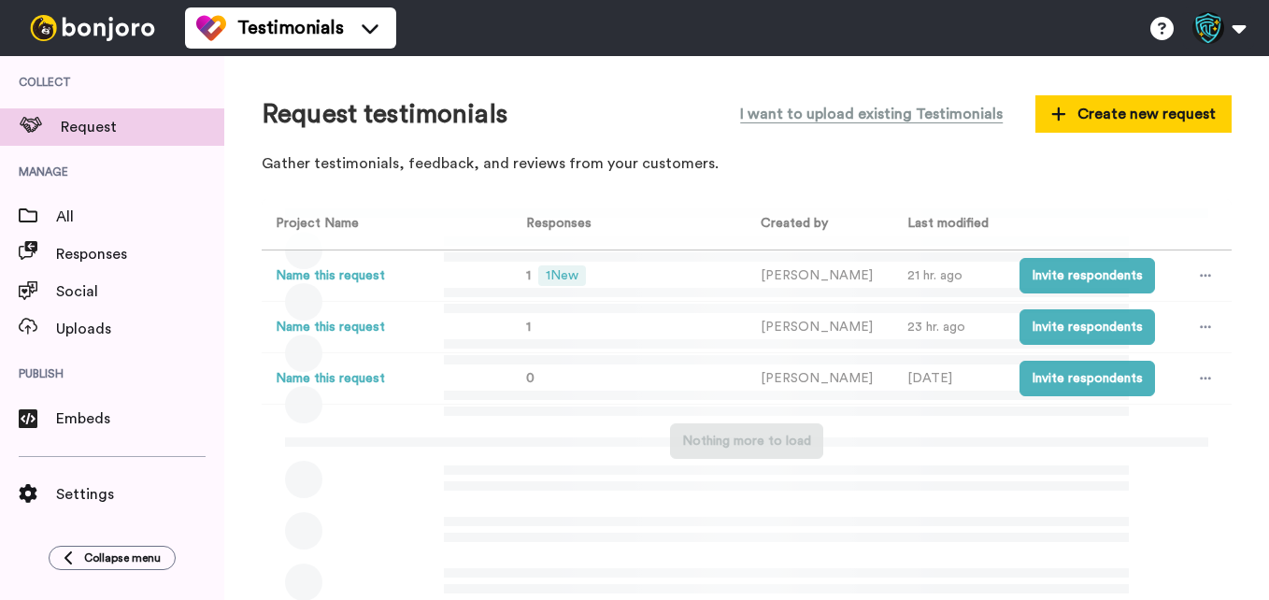 The width and height of the screenshot is (1269, 600). I want to click on span: Social, so click(140, 292).